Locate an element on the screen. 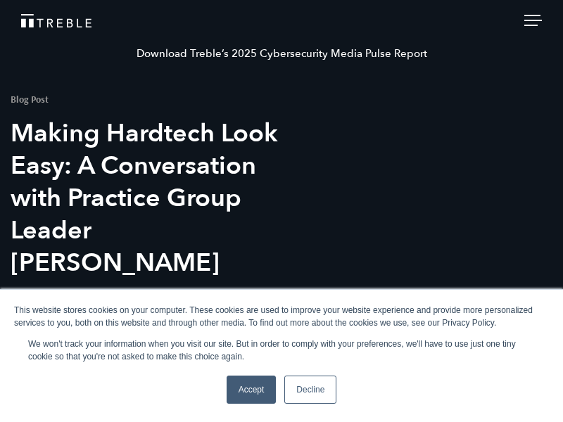 The width and height of the screenshot is (563, 422). a: Accept is located at coordinates (251, 390).